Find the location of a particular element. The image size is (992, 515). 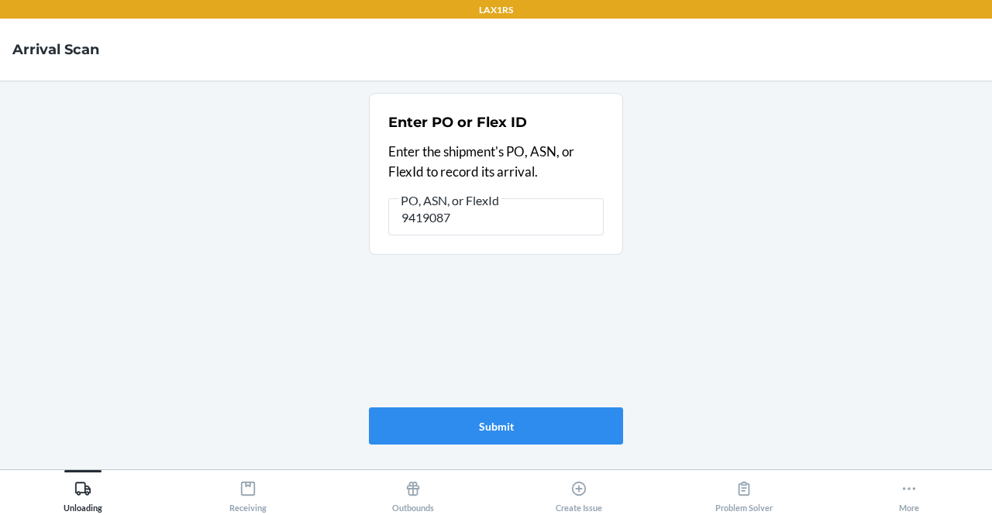

div: Receiving is located at coordinates (248, 494).